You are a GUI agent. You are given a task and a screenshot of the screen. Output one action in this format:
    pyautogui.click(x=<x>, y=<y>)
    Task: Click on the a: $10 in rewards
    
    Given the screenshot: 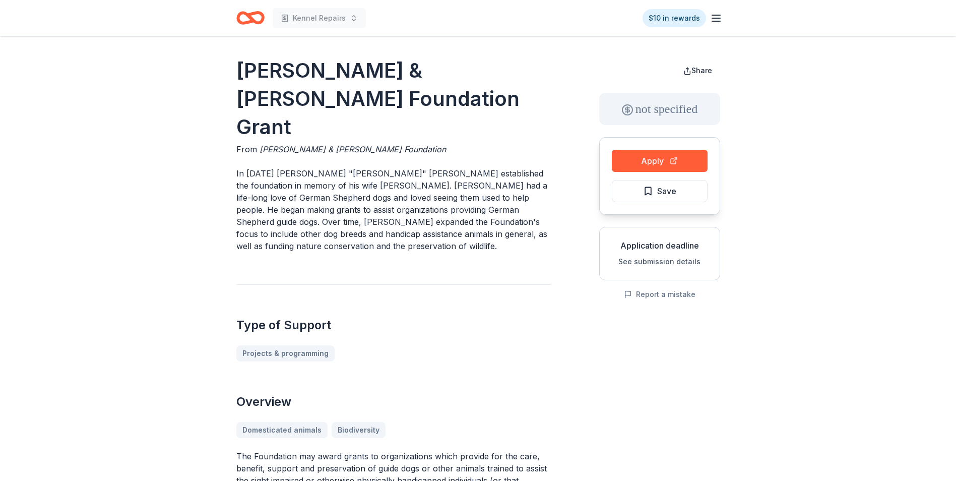 What is the action you would take?
    pyautogui.click(x=674, y=18)
    